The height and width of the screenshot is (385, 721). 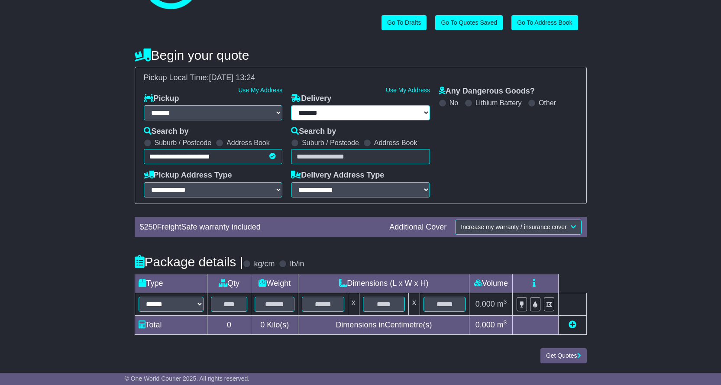 What do you see at coordinates (264, 264) in the screenshot?
I see `label: kg/cm` at bounding box center [264, 264].